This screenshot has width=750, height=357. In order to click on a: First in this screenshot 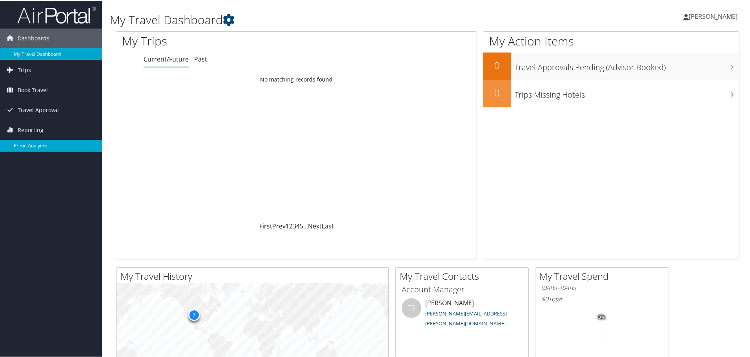, I will do `click(265, 225)`.